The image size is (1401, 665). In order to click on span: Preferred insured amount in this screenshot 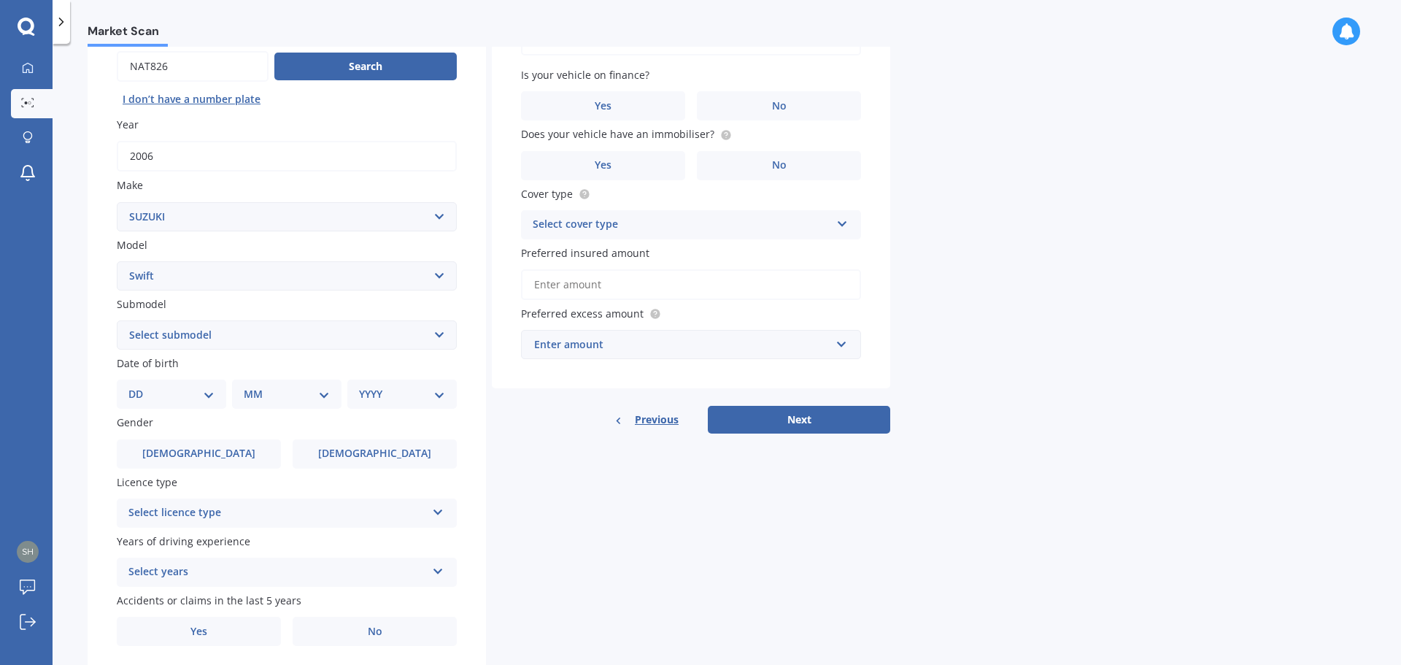, I will do `click(585, 252)`.